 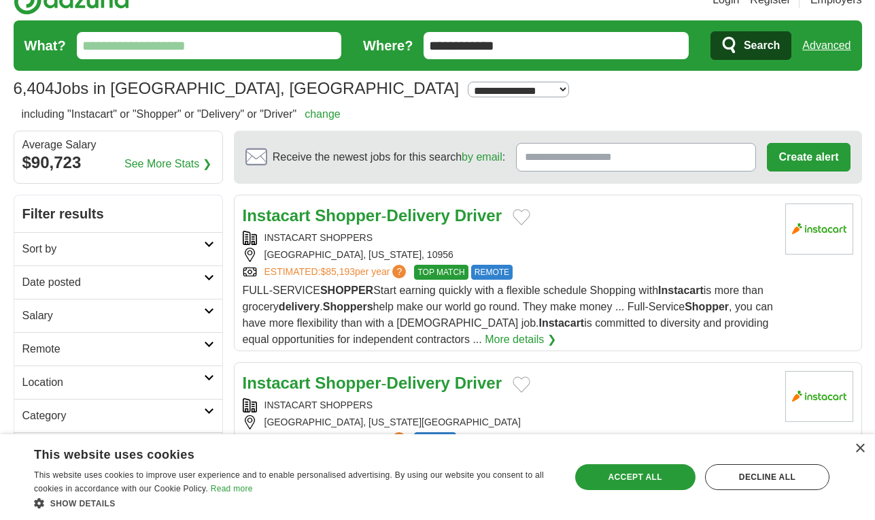 What do you see at coordinates (299, 306) in the screenshot?
I see `strong: delivery` at bounding box center [299, 306].